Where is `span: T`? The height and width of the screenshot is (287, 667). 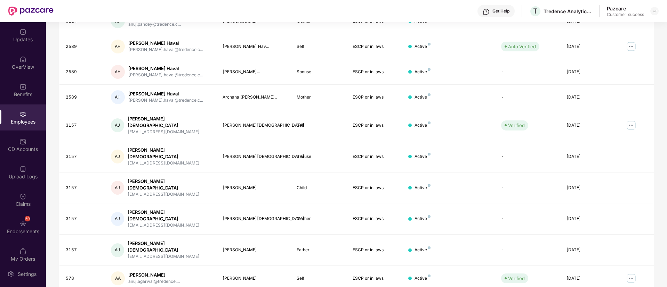
span: T is located at coordinates (535, 11).